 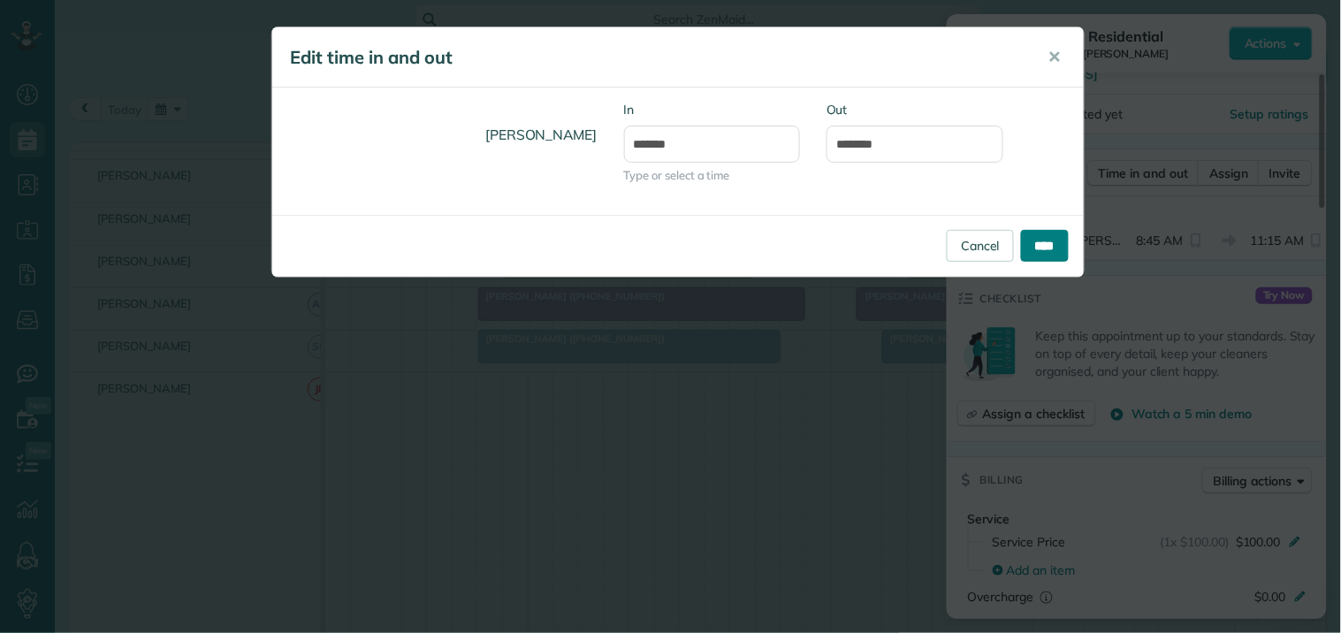 What do you see at coordinates (980, 246) in the screenshot?
I see `a: Cancel` at bounding box center [980, 246].